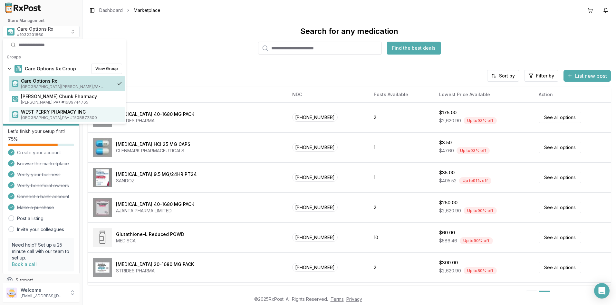 This screenshot has height=305, width=616. I want to click on button: Sort by, so click(503, 76).